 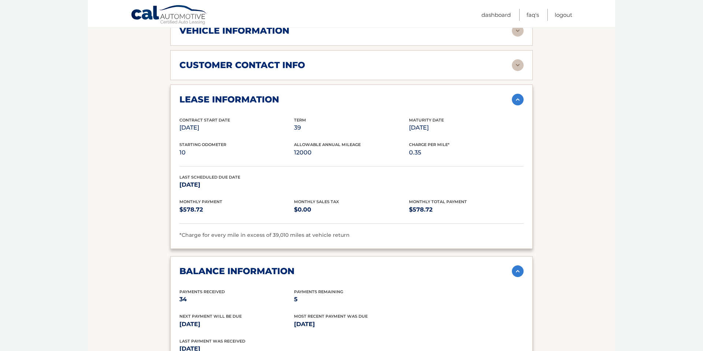 I want to click on span: Most Recent Payment Was Due, so click(x=331, y=316).